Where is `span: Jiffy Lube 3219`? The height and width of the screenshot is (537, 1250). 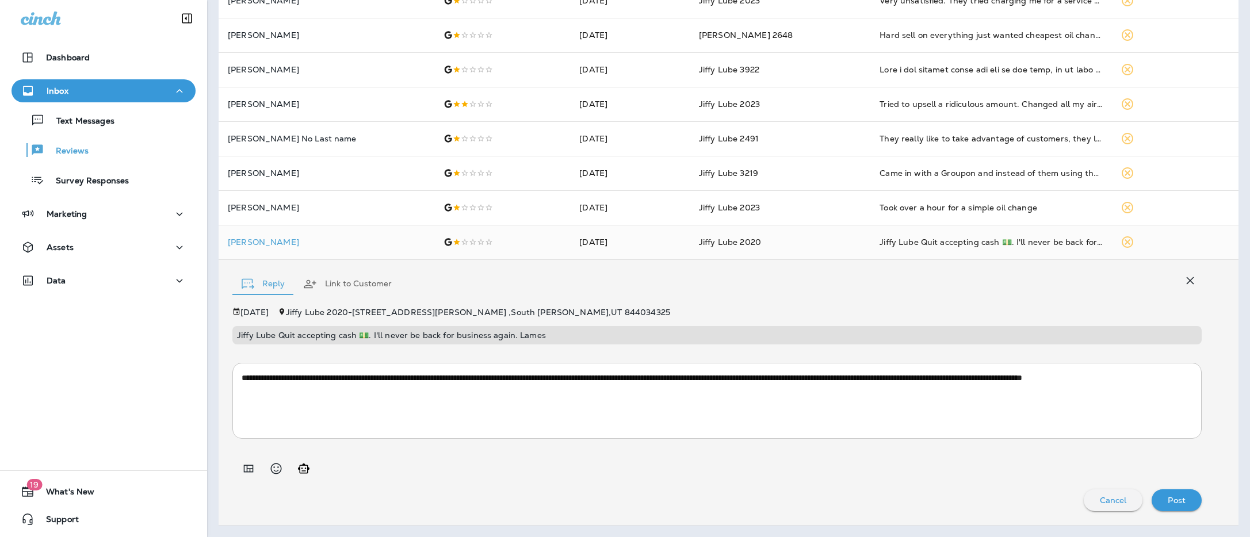 span: Jiffy Lube 3219 is located at coordinates (728, 173).